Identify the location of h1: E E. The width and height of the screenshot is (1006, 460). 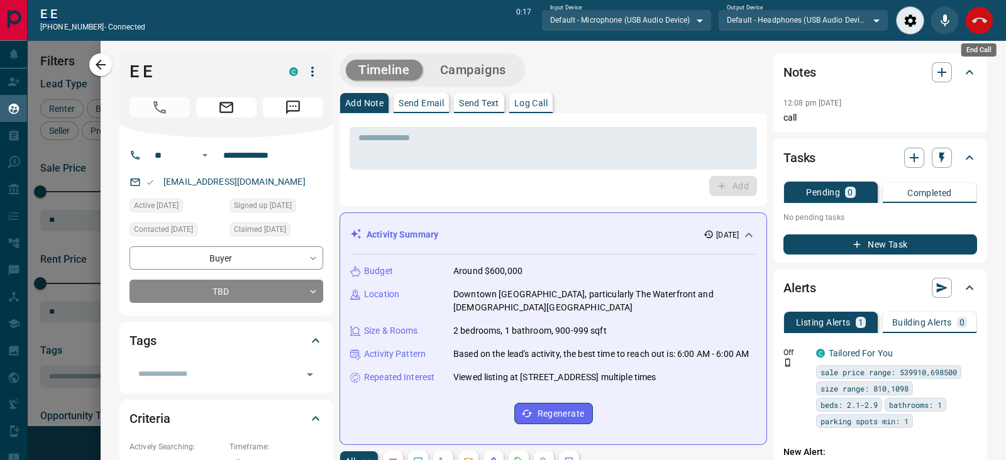
(200, 72).